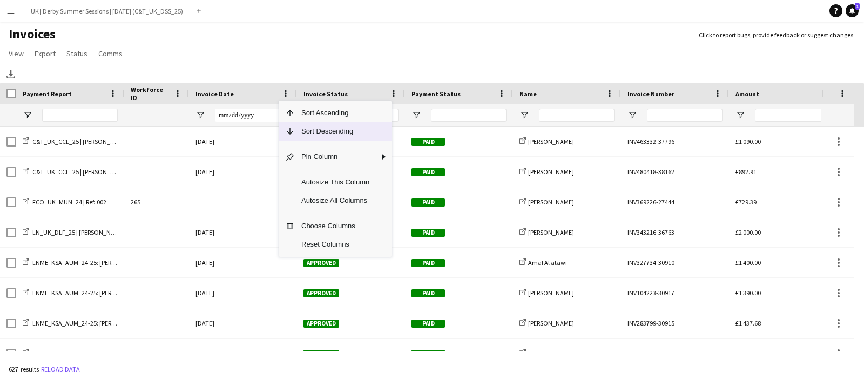  I want to click on span: Sort Descending, so click(336, 131).